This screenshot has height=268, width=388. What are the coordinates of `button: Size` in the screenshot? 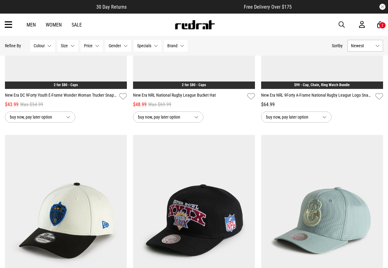 It's located at (68, 46).